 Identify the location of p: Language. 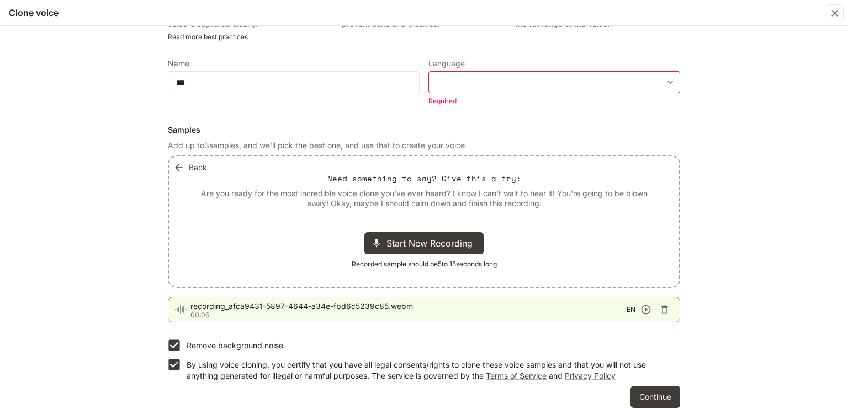
(447, 64).